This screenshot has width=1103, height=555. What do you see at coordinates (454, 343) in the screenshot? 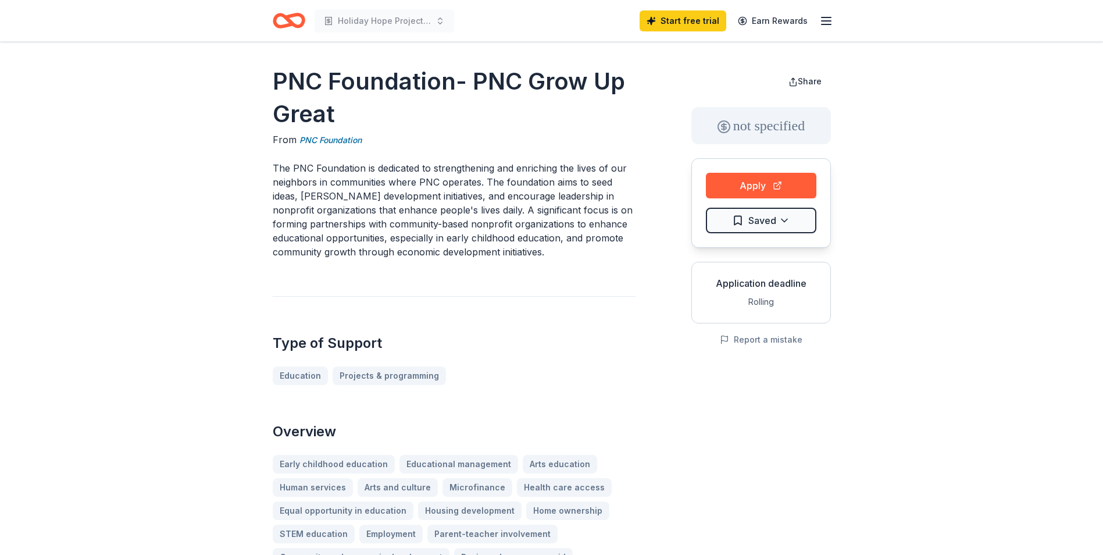
I see `h2: Type of Support` at bounding box center [454, 343].